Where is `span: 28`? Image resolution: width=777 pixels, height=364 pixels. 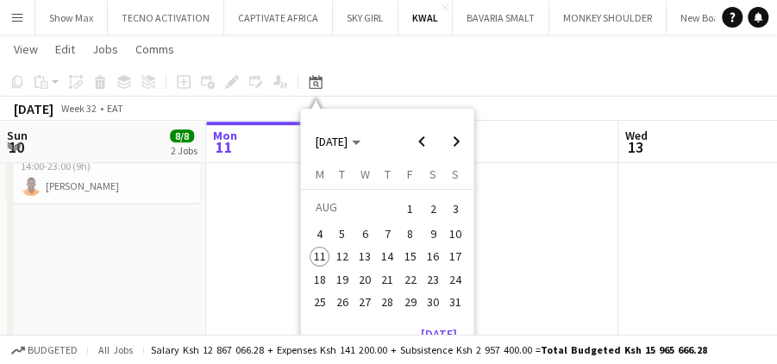 span: 28 is located at coordinates (387, 302).